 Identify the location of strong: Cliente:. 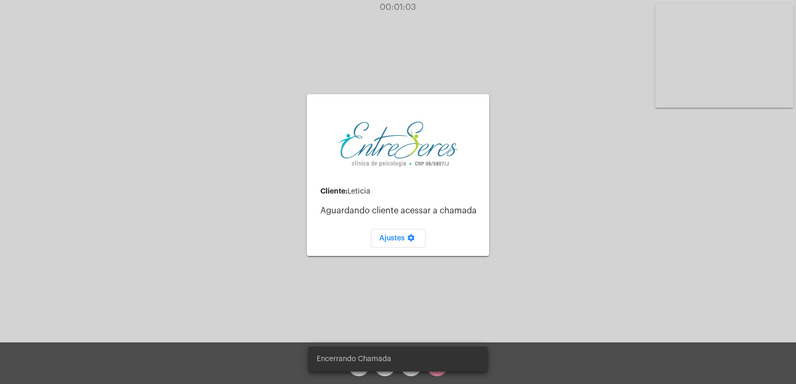
(334, 191).